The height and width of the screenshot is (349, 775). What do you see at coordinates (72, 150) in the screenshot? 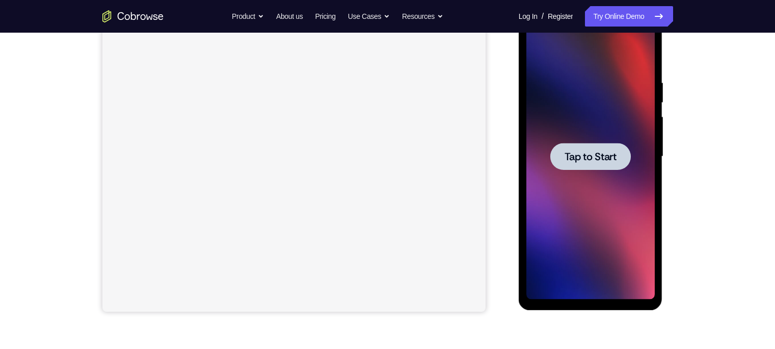
I see `span: Tap to Start` at bounding box center [72, 150].